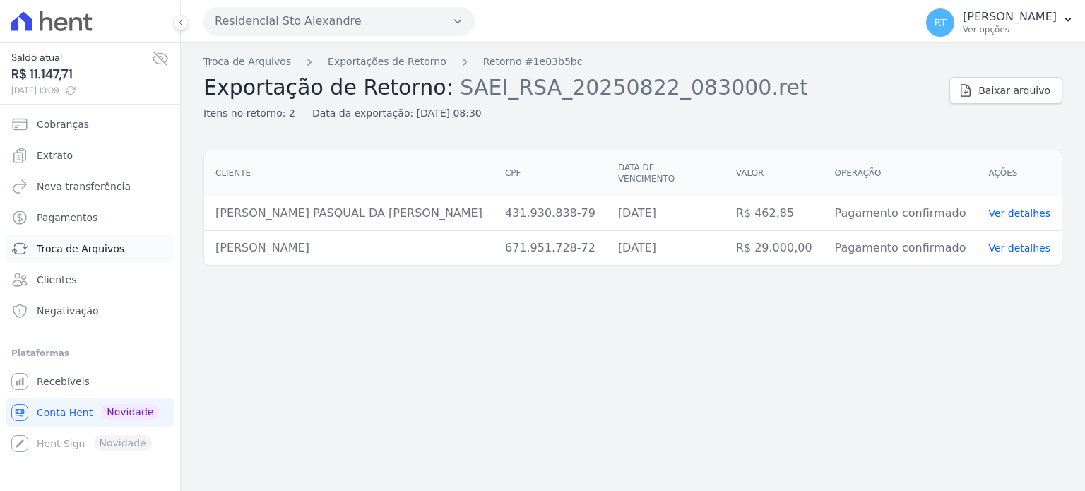 Image resolution: width=1085 pixels, height=491 pixels. What do you see at coordinates (550, 213) in the screenshot?
I see `td: 431.930.838-79` at bounding box center [550, 213].